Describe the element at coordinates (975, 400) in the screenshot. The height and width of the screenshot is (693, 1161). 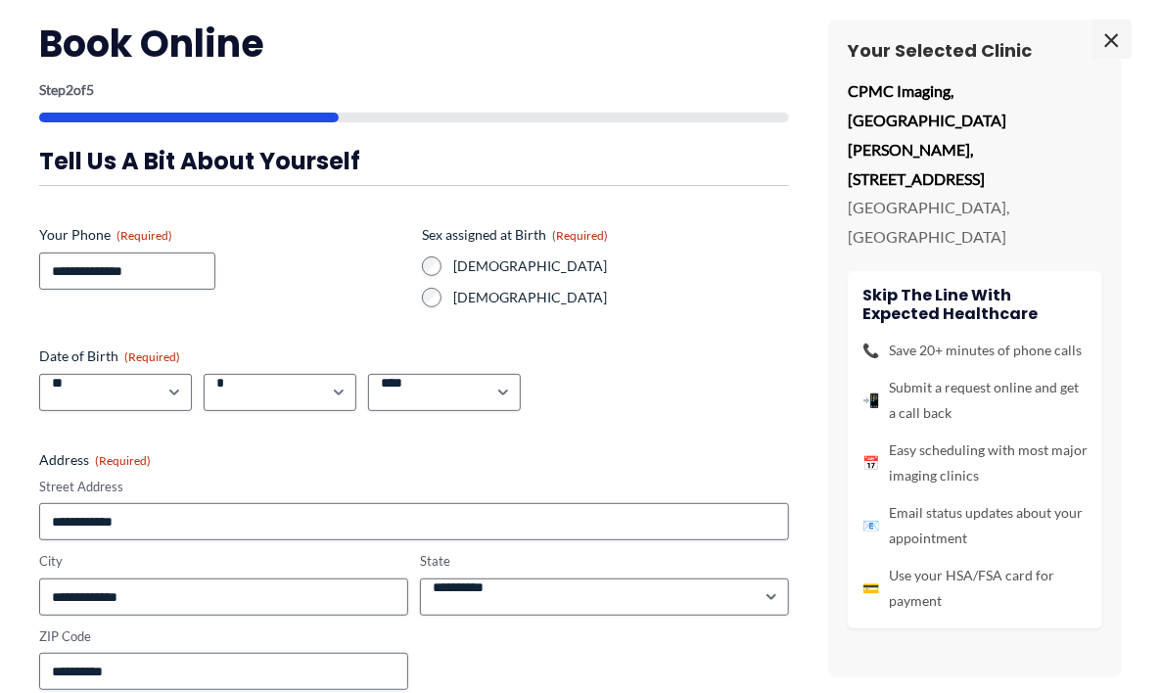
I see `li: Submit a request online and get a call back` at that location.